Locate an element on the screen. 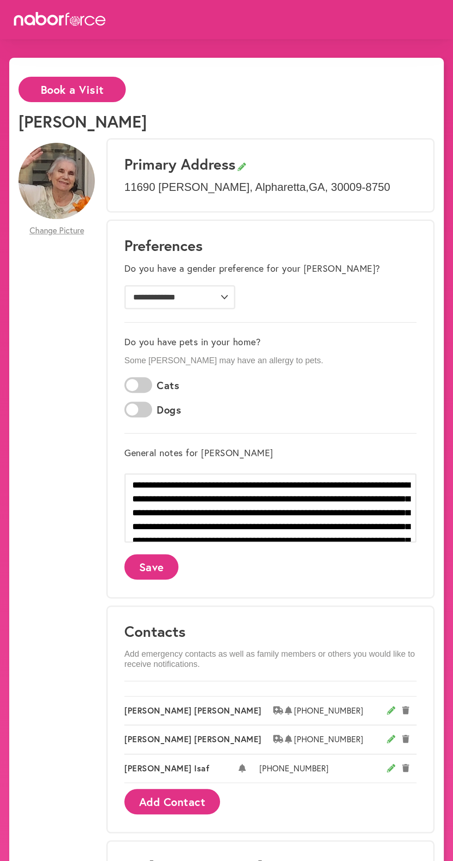 The height and width of the screenshot is (861, 453). label: Do you have pets in your home? is located at coordinates (192, 342).